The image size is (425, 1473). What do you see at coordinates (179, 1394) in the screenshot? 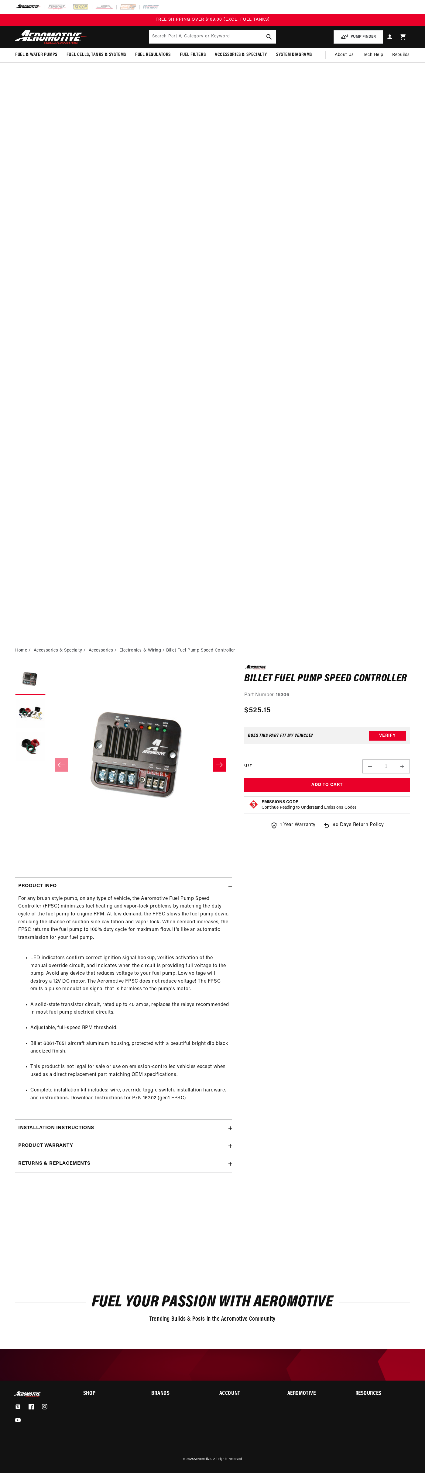
I see `h2: Brands` at bounding box center [179, 1394].